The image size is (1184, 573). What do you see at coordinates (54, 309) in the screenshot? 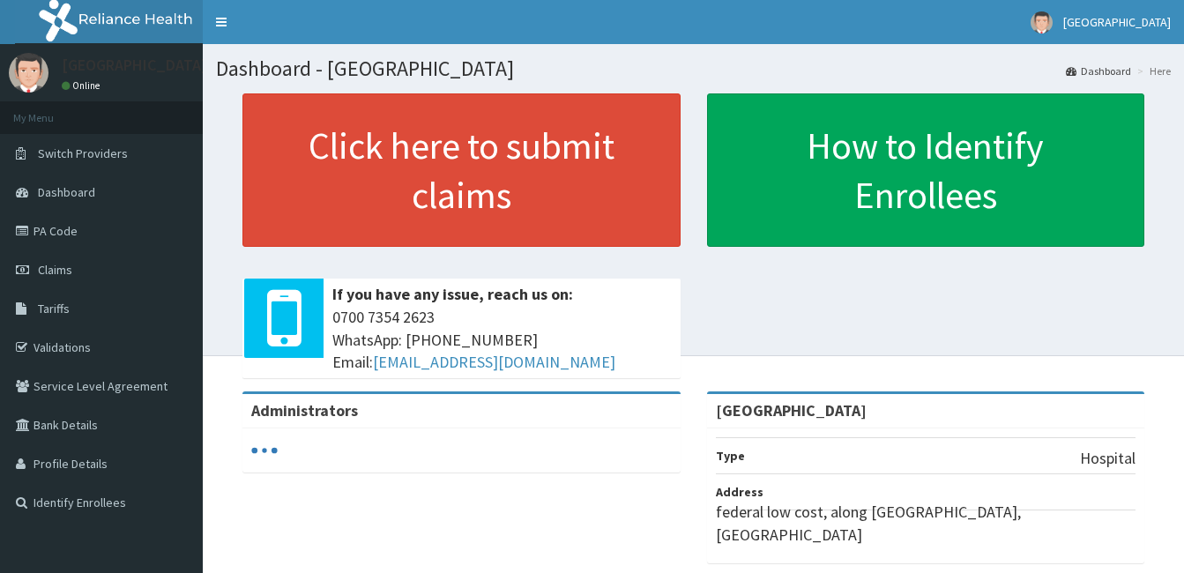
I see `span: Tariffs` at bounding box center [54, 309].